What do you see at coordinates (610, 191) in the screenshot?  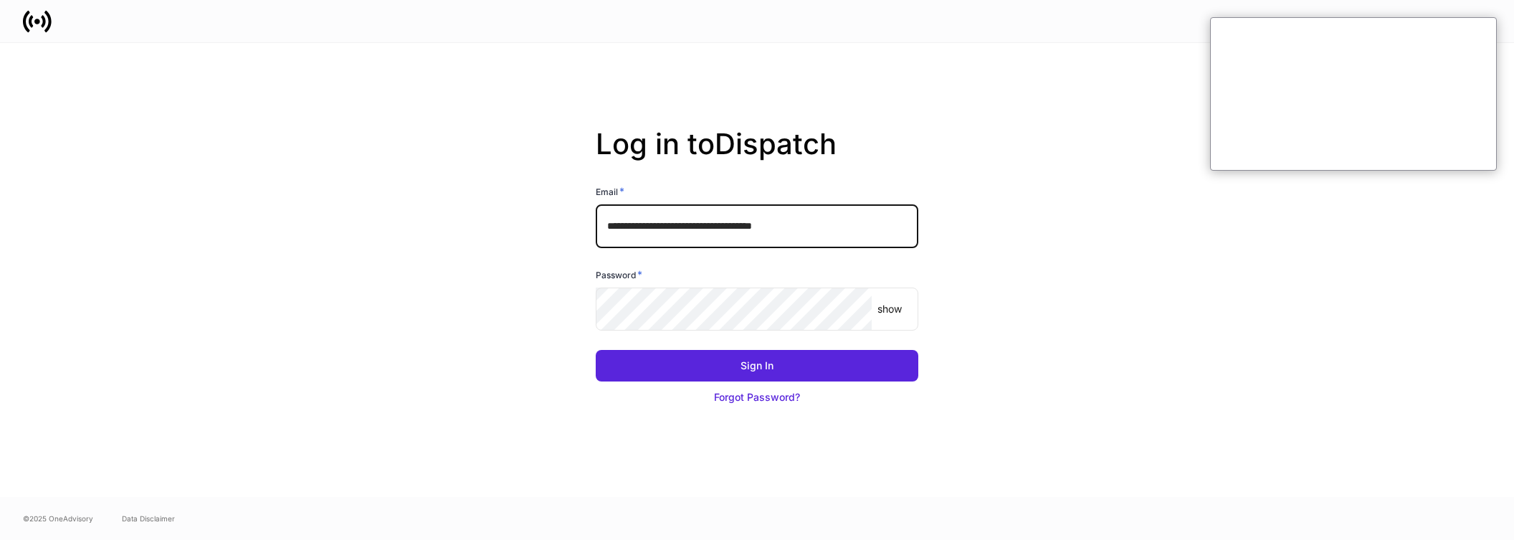 I see `h6: Email` at bounding box center [610, 191].